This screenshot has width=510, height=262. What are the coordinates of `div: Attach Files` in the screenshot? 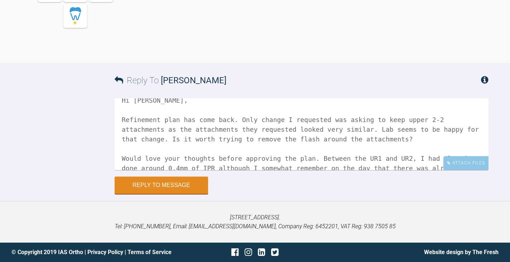 It's located at (466, 163).